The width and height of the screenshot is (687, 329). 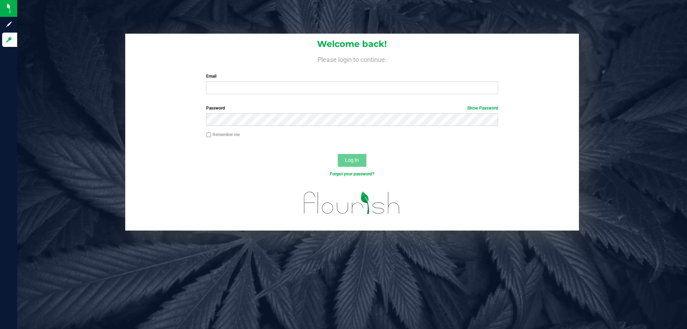 I want to click on span: Password, so click(x=215, y=108).